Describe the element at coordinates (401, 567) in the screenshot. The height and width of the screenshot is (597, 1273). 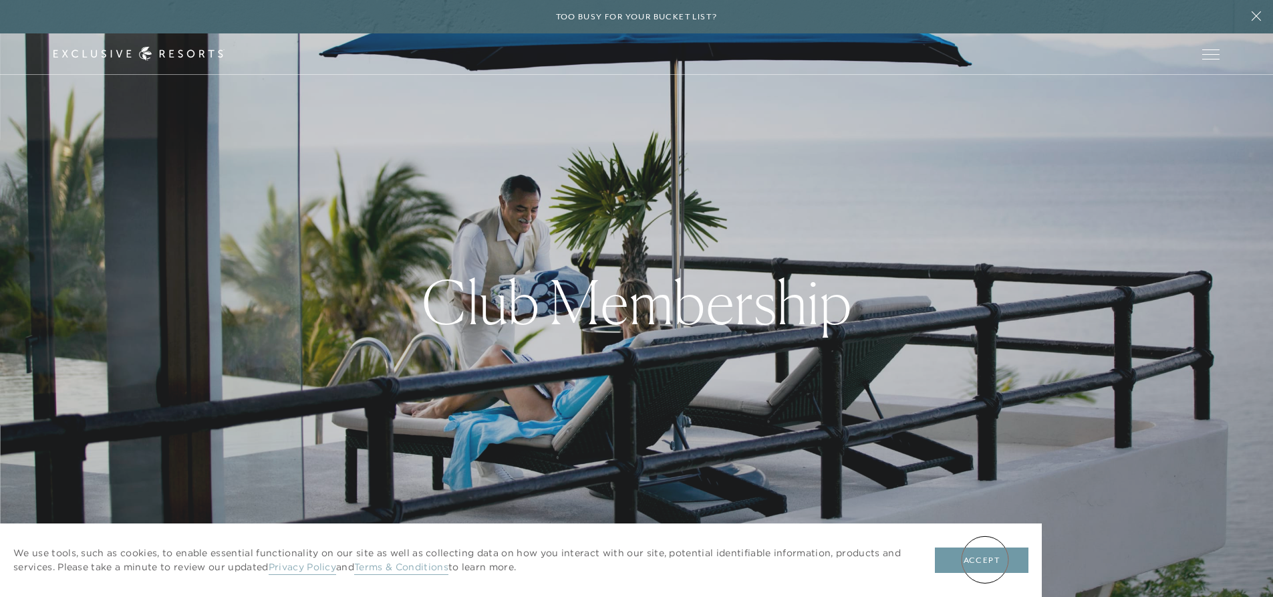
I see `a: Terms & Conditions` at that location.